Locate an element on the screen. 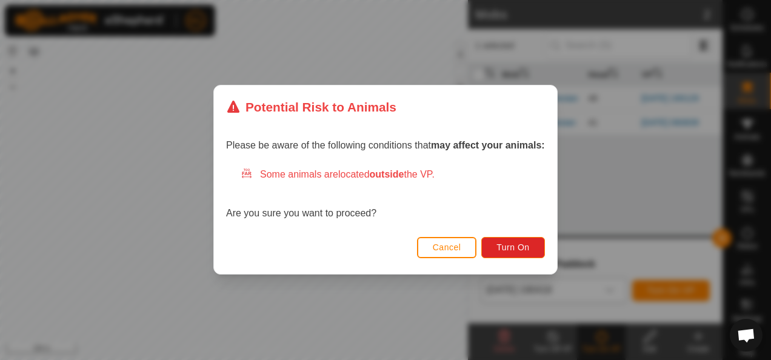 The image size is (771, 360). span: Cancel is located at coordinates (447, 248).